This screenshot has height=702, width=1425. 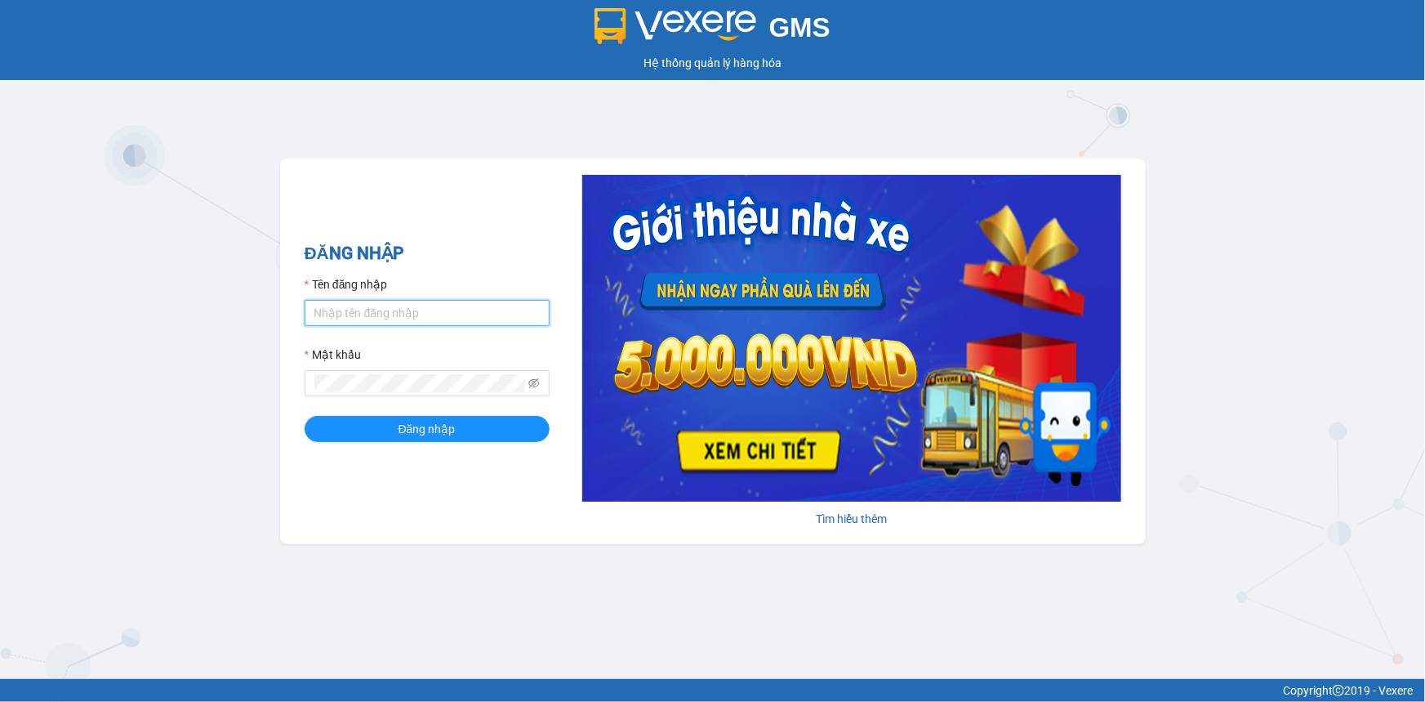 What do you see at coordinates (534, 383) in the screenshot?
I see `span: eye-invisible` at bounding box center [534, 383].